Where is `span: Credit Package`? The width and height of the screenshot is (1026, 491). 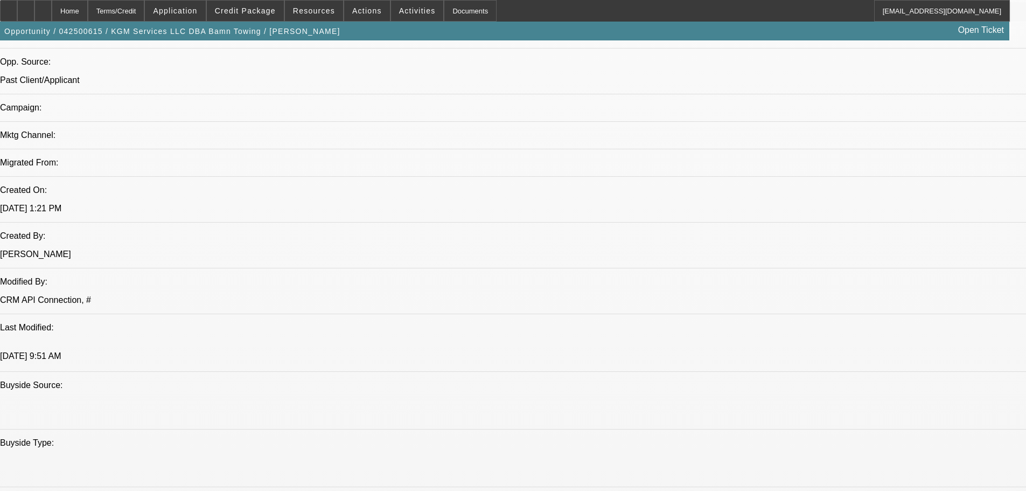 span: Credit Package is located at coordinates (245, 11).